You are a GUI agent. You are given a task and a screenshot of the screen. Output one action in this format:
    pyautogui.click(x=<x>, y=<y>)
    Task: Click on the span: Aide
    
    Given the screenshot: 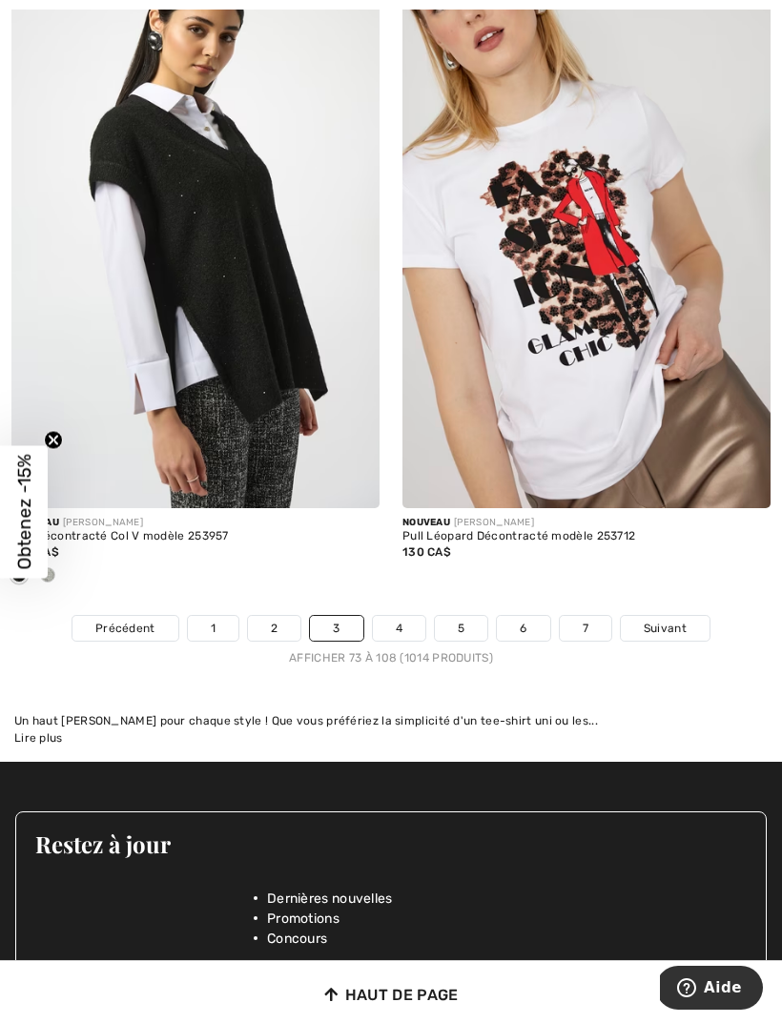 What is the action you would take?
    pyautogui.click(x=63, y=22)
    